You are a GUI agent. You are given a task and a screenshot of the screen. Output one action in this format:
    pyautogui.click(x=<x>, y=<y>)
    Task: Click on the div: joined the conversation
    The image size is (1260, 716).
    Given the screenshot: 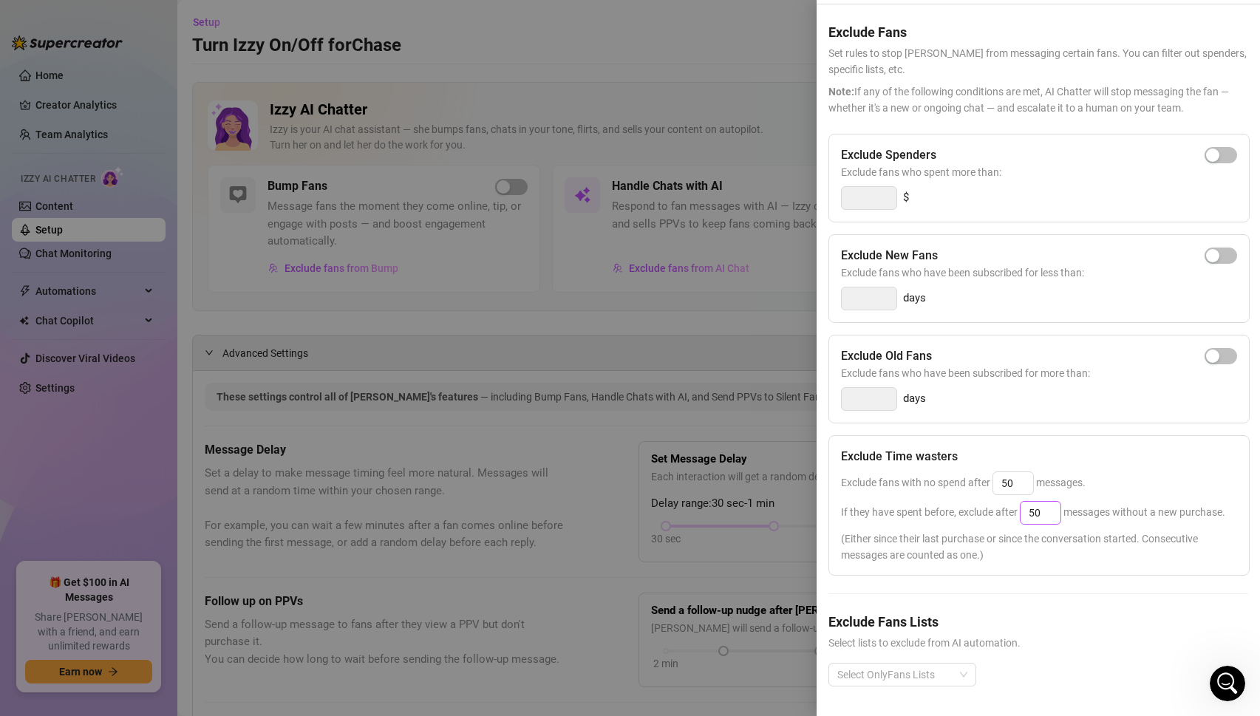 What is the action you would take?
    pyautogui.click(x=157, y=190)
    